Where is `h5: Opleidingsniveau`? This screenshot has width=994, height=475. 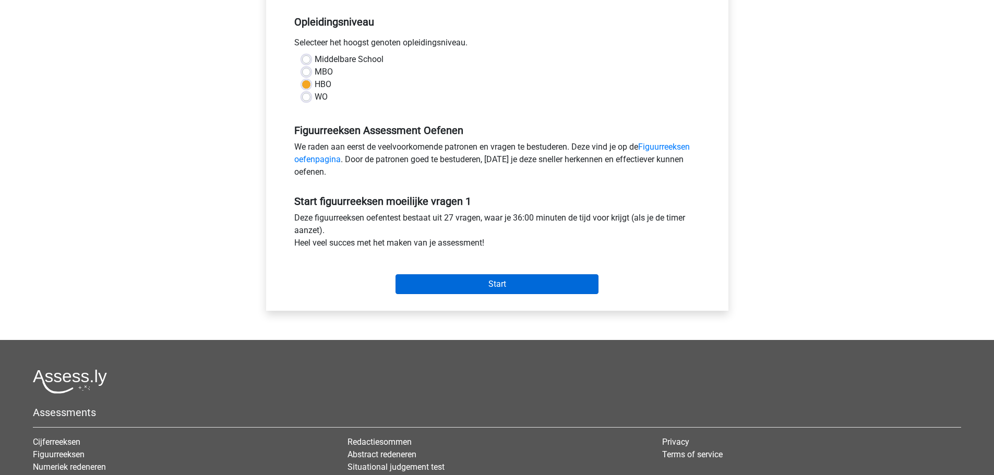 h5: Opleidingsniveau is located at coordinates (497, 22).